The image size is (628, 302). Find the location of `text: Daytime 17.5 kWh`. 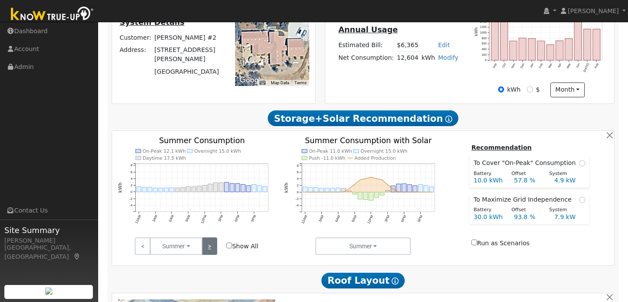

text: Daytime 17.5 kWh is located at coordinates (164, 158).